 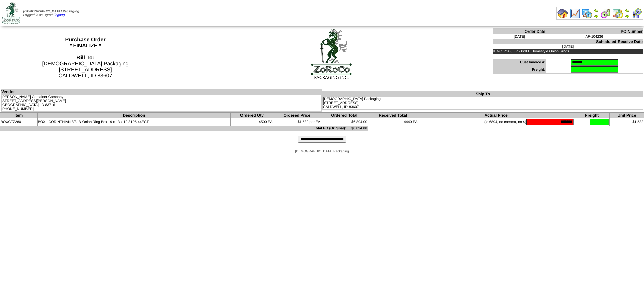 I want to click on img: calendarinout.gif, so click(x=618, y=13).